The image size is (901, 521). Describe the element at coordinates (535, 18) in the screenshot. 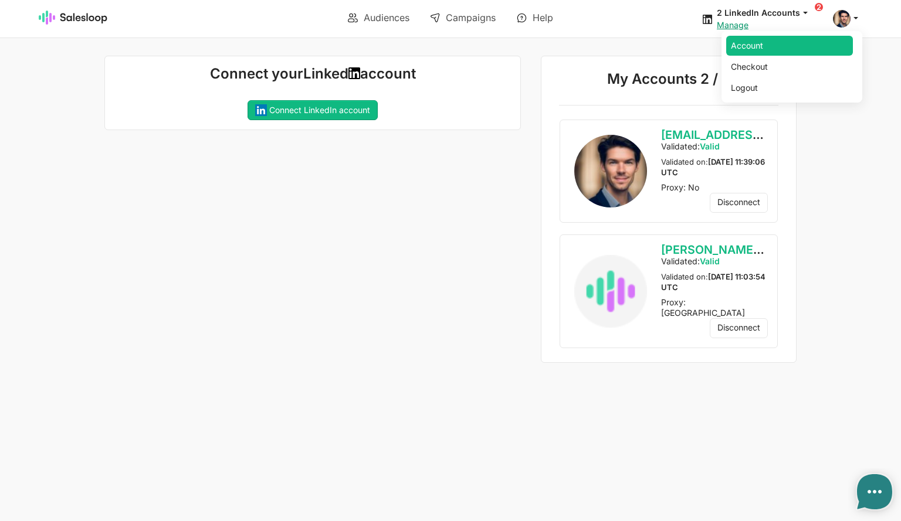

I see `a: Help` at that location.